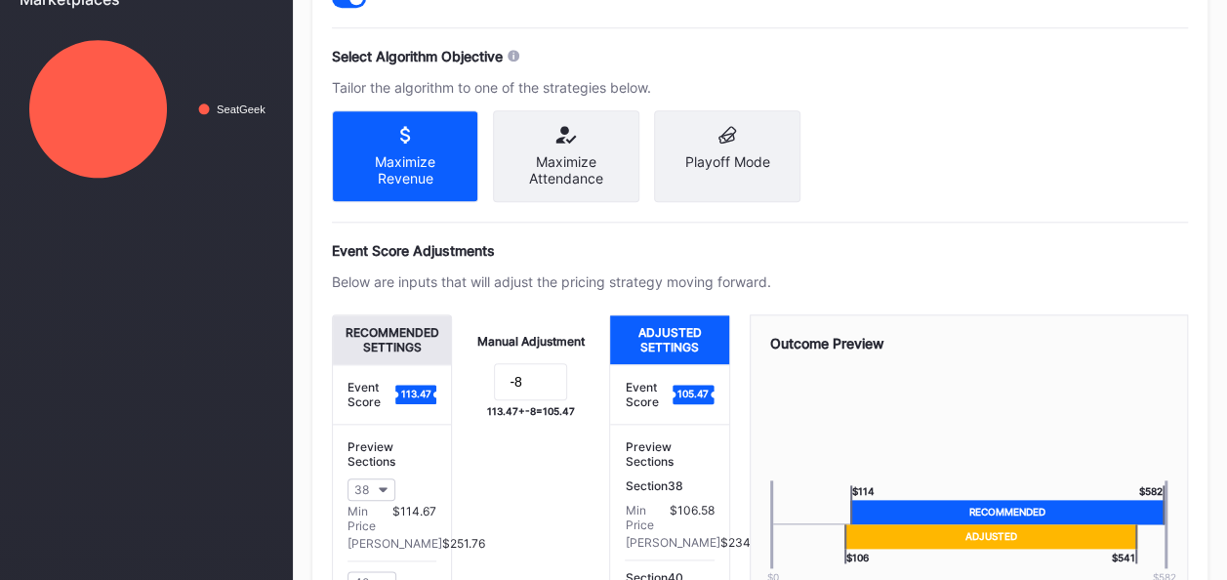 The width and height of the screenshot is (1227, 580). Describe the element at coordinates (566, 170) in the screenshot. I see `div: Maximize Attendance` at that location.